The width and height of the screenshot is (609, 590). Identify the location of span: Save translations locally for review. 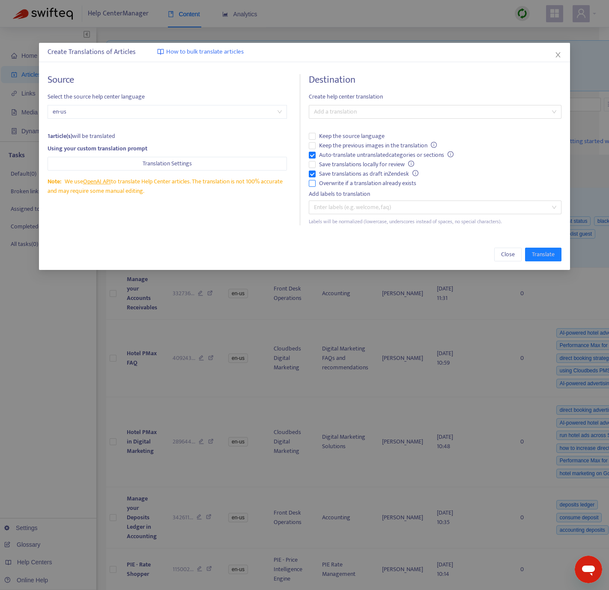
(367, 164).